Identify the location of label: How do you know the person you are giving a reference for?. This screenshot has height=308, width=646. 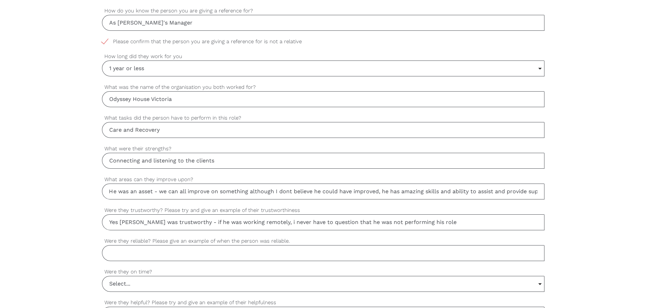
(323, 11).